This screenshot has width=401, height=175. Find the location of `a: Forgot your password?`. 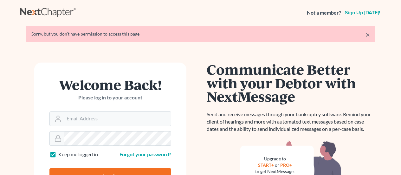

a: Forgot your password? is located at coordinates (145, 154).